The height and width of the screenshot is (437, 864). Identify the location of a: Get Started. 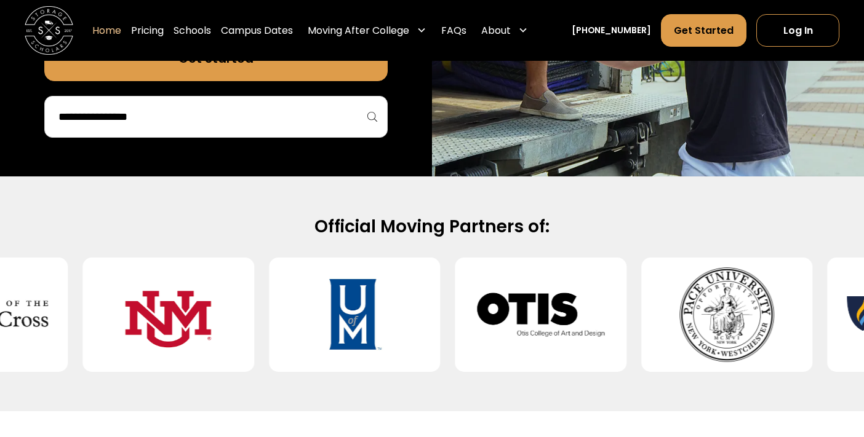
(703, 31).